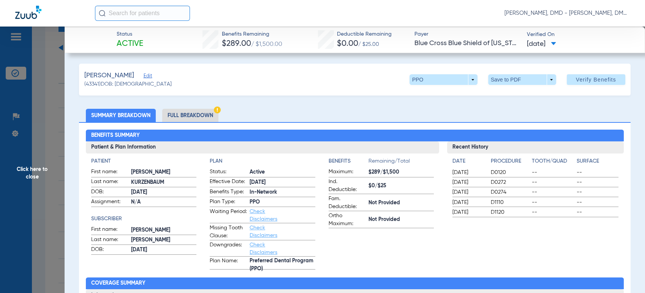 The width and height of the screenshot is (645, 293). Describe the element at coordinates (355, 284) in the screenshot. I see `h2: Coverage Summary` at that location.